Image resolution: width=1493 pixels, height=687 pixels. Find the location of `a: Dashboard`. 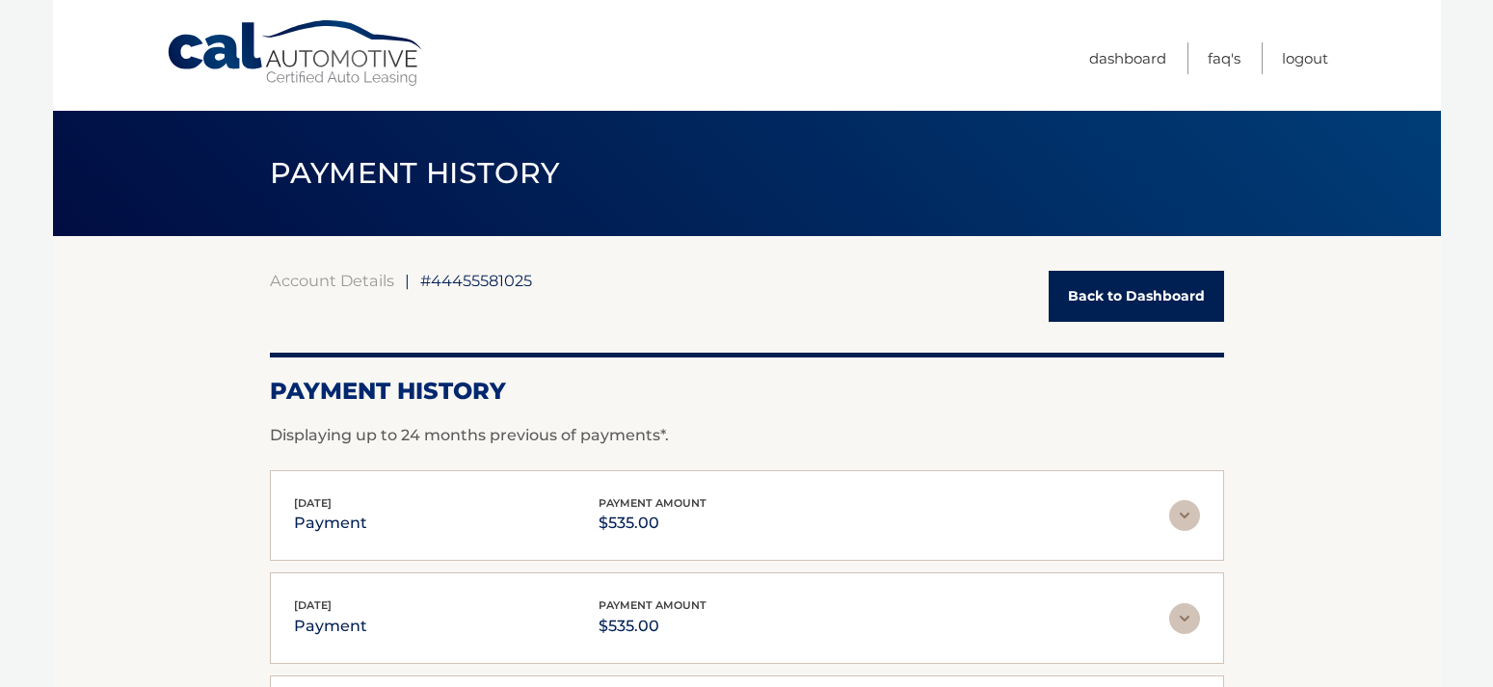

a: Dashboard is located at coordinates (1128, 58).